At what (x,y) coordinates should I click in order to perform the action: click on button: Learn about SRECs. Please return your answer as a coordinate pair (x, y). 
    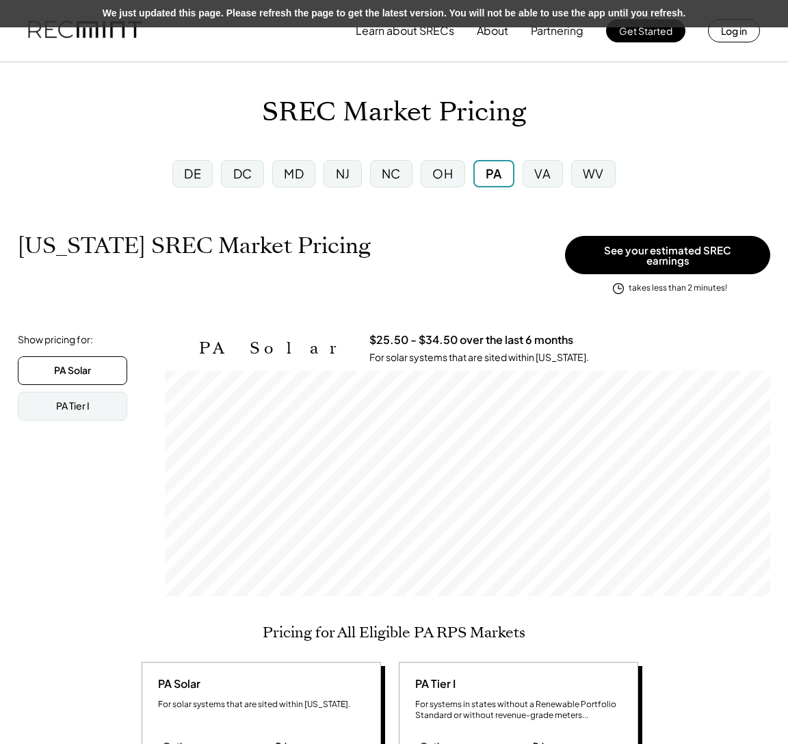
    Looking at the image, I should click on (405, 31).